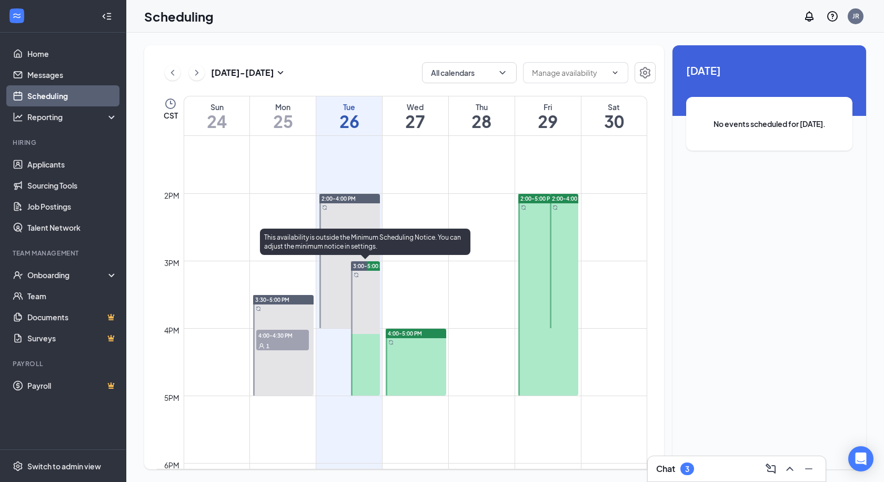 This screenshot has width=884, height=482. I want to click on a: SurveysCrown, so click(72, 338).